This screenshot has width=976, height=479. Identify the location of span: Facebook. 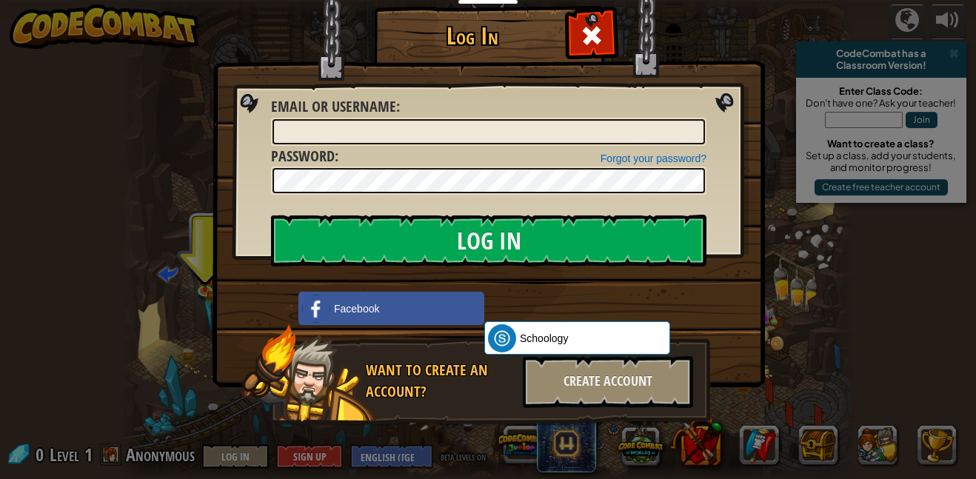
(356, 309).